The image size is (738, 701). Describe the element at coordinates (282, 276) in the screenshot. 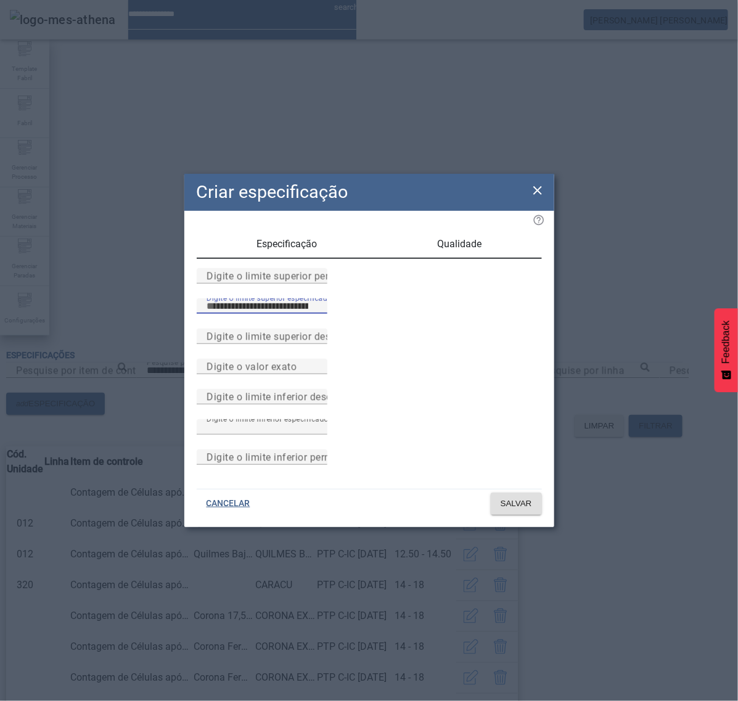

I see `mat-label: Digite o limite superior permitido` at that location.